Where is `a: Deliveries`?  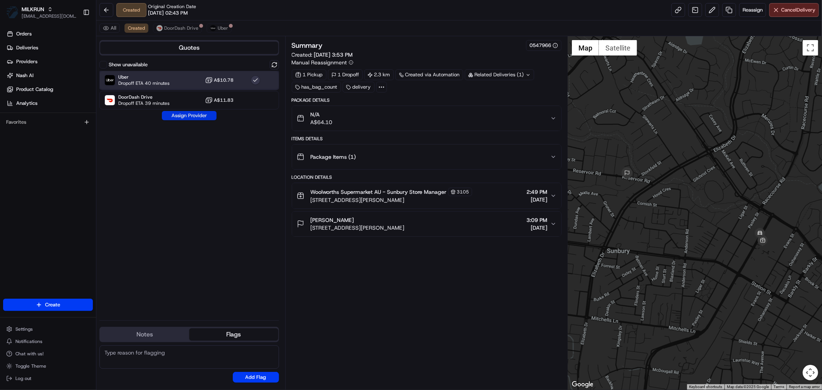
a: Deliveries is located at coordinates (49, 48).